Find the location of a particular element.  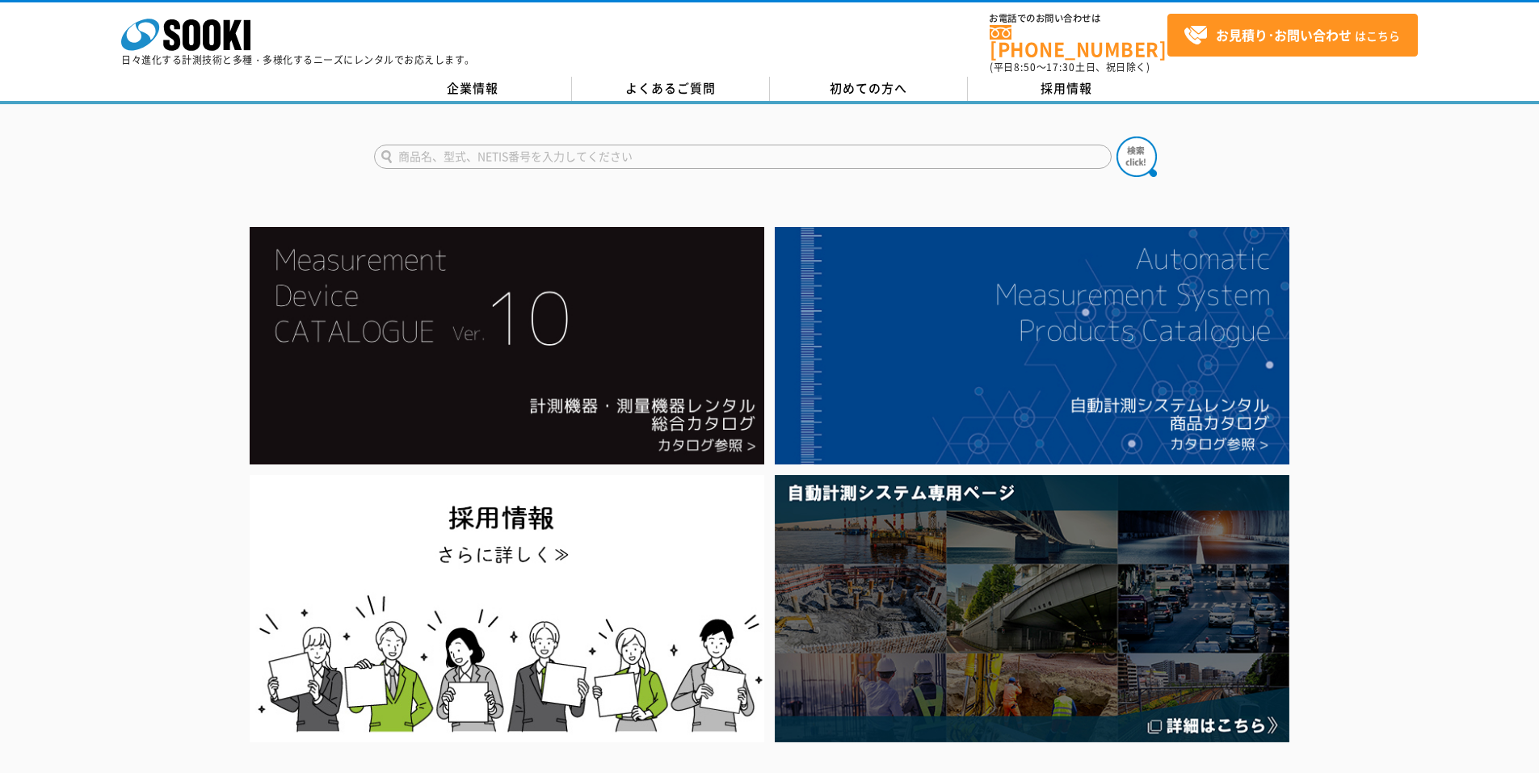

span: 初めての方へ is located at coordinates (869, 88).